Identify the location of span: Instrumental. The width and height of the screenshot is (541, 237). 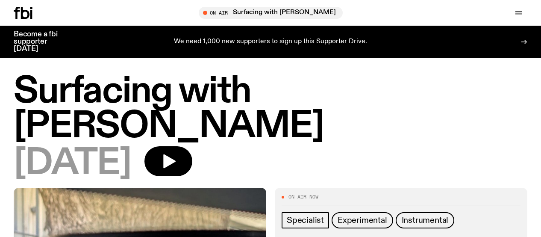
(425, 220).